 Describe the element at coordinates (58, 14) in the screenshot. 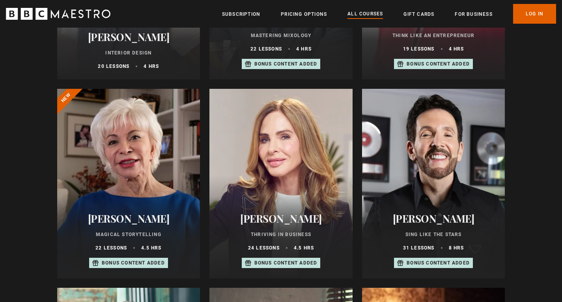

I see `a: BBC Maestro` at that location.